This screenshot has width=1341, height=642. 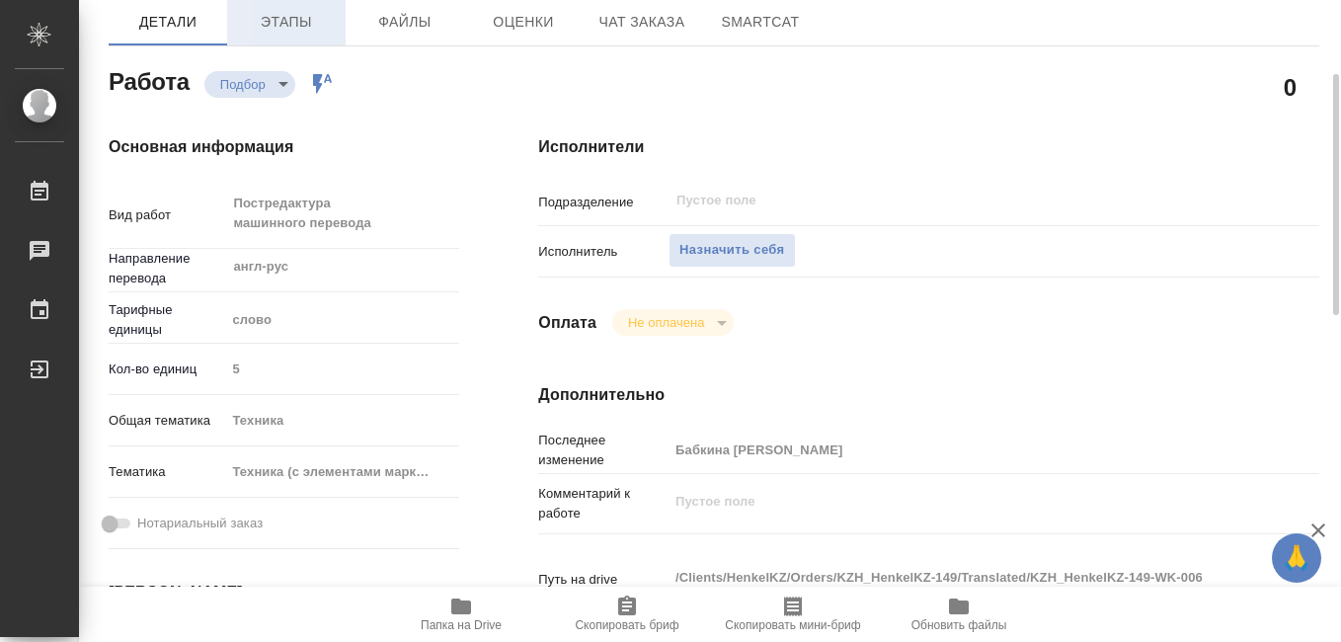 I want to click on p: Тарифные единицы, so click(x=167, y=320).